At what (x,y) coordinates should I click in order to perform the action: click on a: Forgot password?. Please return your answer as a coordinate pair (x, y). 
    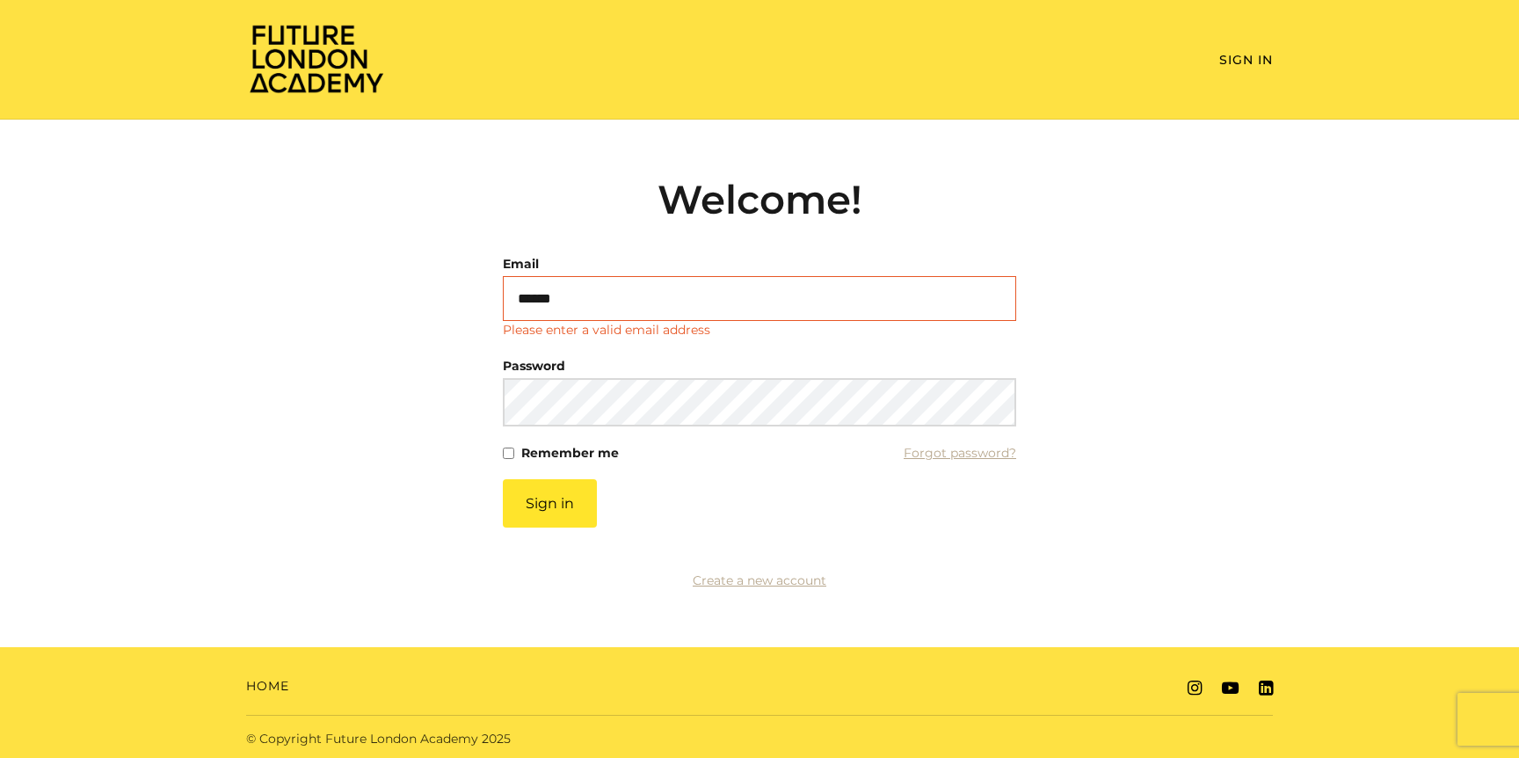
    Looking at the image, I should click on (960, 453).